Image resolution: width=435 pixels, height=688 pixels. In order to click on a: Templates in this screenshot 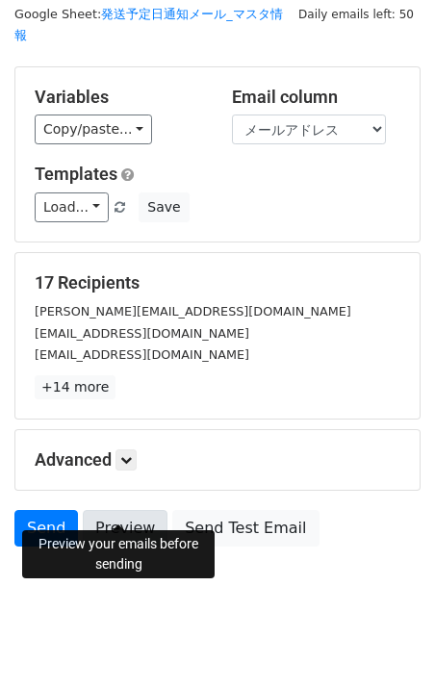, I will do `click(76, 173)`.